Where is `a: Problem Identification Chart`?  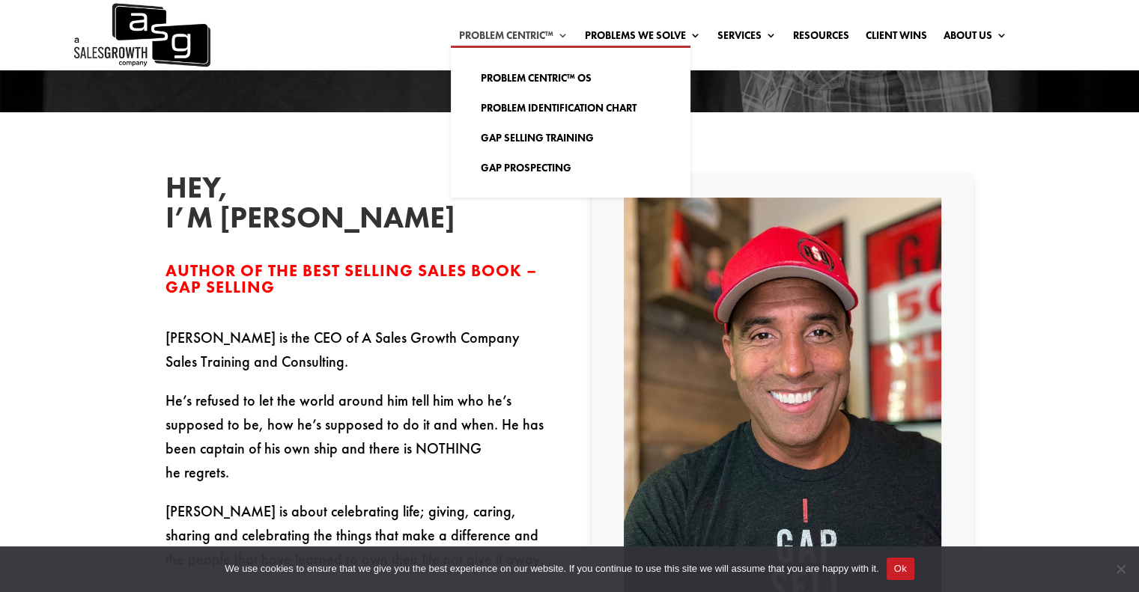
a: Problem Identification Chart is located at coordinates (571, 108).